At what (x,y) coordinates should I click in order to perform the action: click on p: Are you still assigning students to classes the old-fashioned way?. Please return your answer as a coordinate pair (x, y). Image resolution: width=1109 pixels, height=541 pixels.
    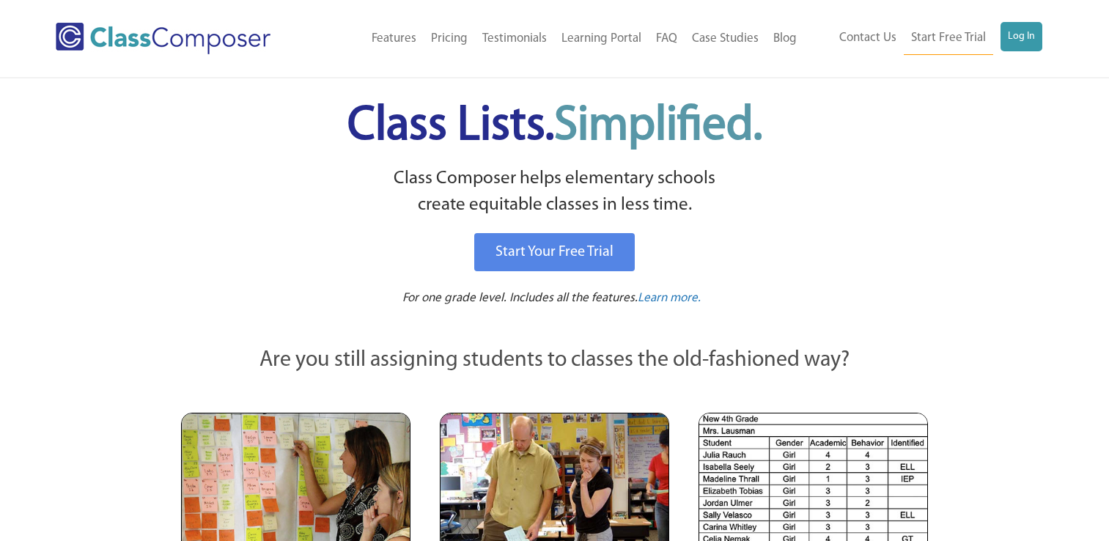
    Looking at the image, I should click on (555, 361).